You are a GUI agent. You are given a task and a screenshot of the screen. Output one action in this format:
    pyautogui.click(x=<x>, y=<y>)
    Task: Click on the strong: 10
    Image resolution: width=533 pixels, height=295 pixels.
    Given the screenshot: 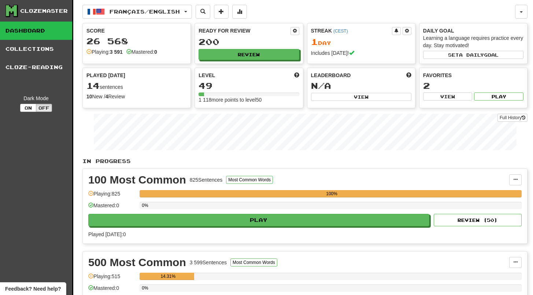 What is the action you would take?
    pyautogui.click(x=89, y=97)
    